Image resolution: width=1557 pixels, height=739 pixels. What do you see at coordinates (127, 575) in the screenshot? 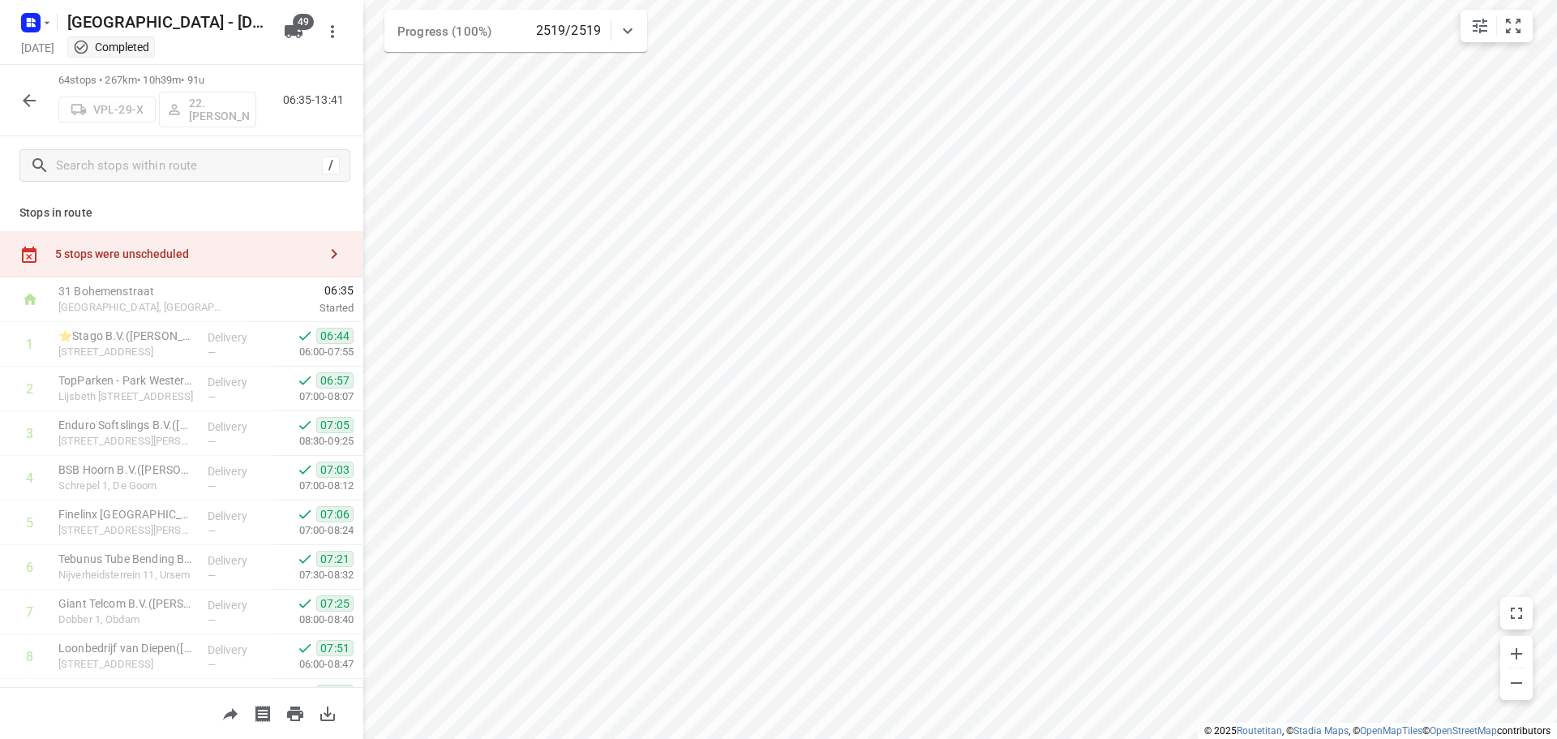
I see `p: Nijverheidsterrein 11, Ursem` at bounding box center [127, 575].